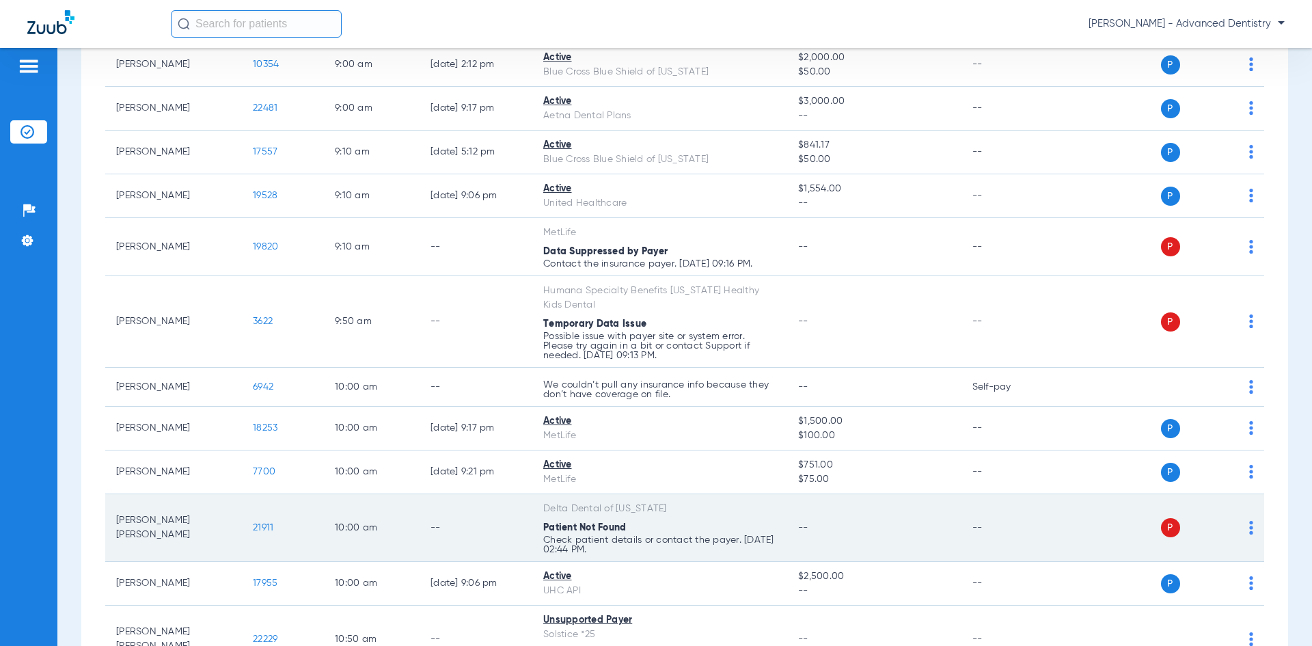 Image resolution: width=1312 pixels, height=646 pixels. What do you see at coordinates (659, 634) in the screenshot?
I see `div: Solstice *25` at bounding box center [659, 634].